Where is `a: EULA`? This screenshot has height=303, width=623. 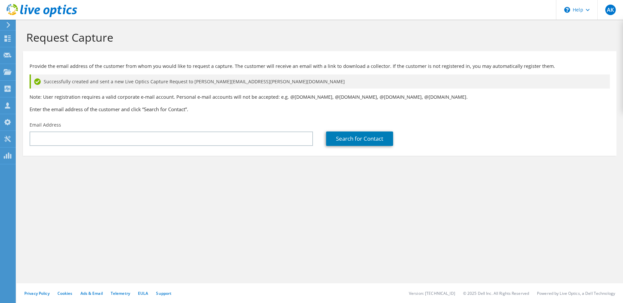 a: EULA is located at coordinates (143, 293).